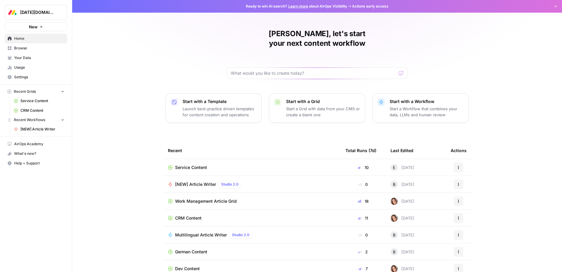  What do you see at coordinates (36, 39) in the screenshot?
I see `a: Home` at bounding box center [36, 39].